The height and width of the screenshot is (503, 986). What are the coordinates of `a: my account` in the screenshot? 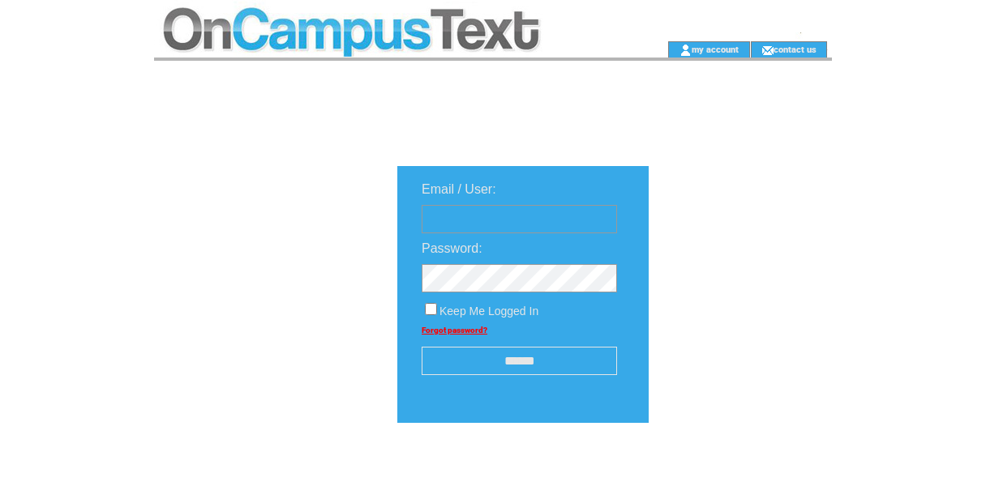 It's located at (715, 49).